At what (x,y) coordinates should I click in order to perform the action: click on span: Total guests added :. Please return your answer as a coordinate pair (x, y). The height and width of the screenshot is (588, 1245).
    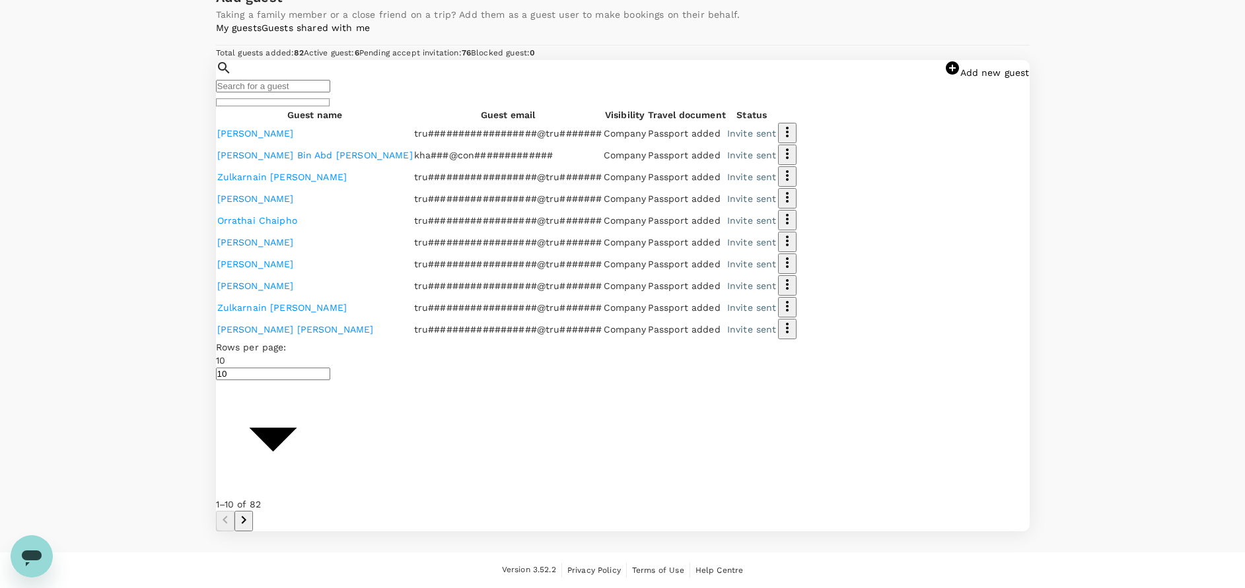
    Looking at the image, I should click on (260, 53).